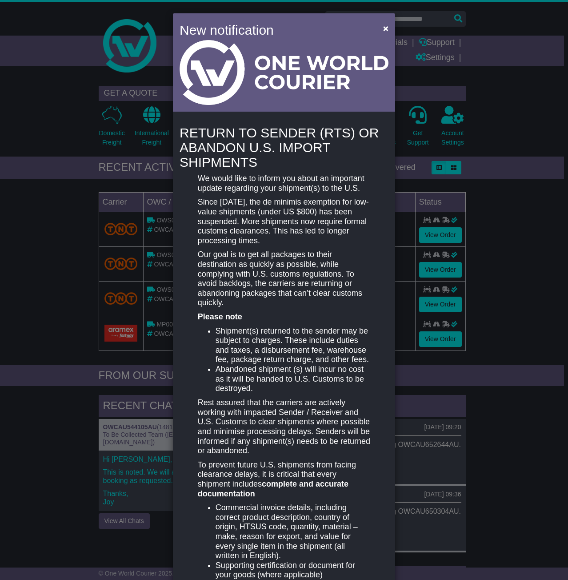 Image resolution: width=568 pixels, height=580 pixels. I want to click on strong: Please note, so click(220, 317).